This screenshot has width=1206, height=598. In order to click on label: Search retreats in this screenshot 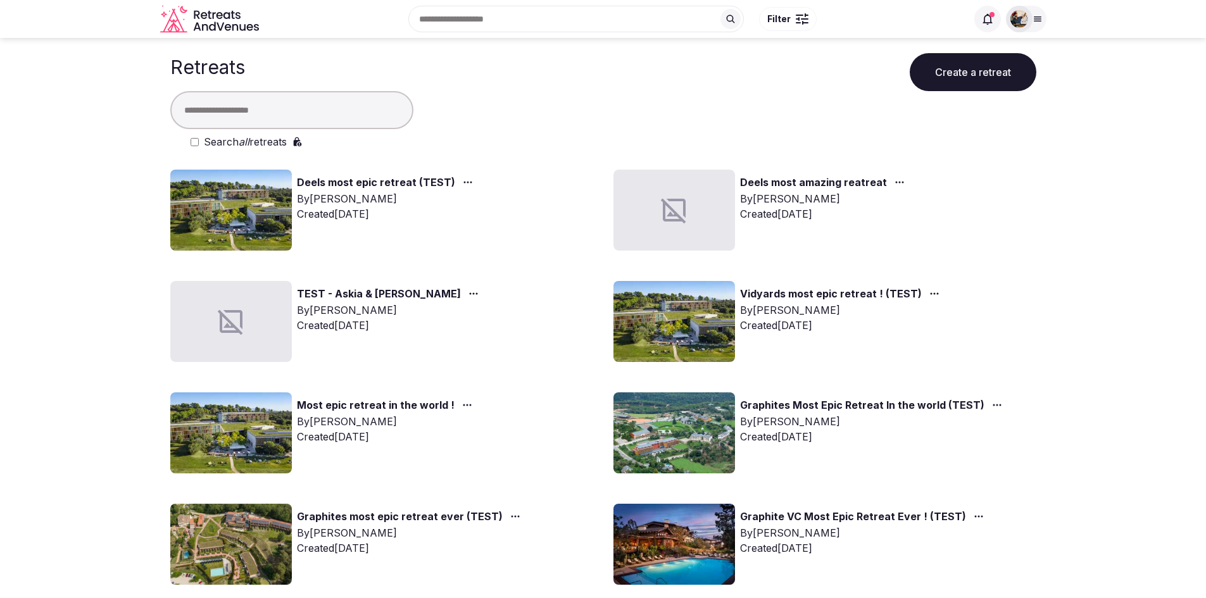, I will do `click(245, 142)`.